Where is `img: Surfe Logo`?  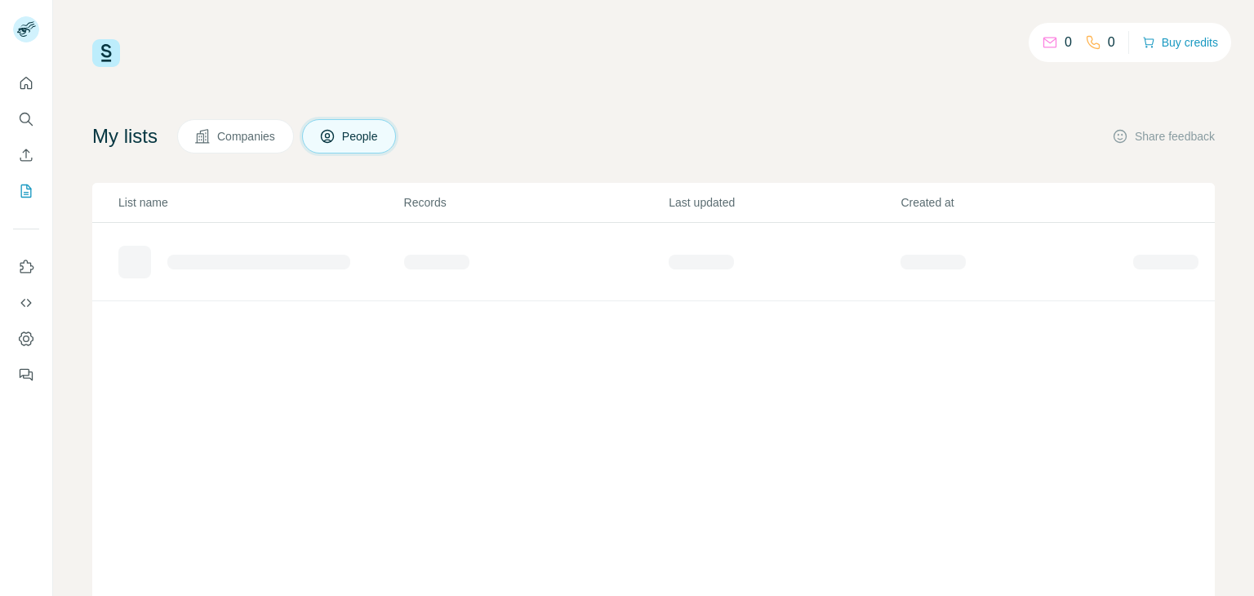
img: Surfe Logo is located at coordinates (106, 53).